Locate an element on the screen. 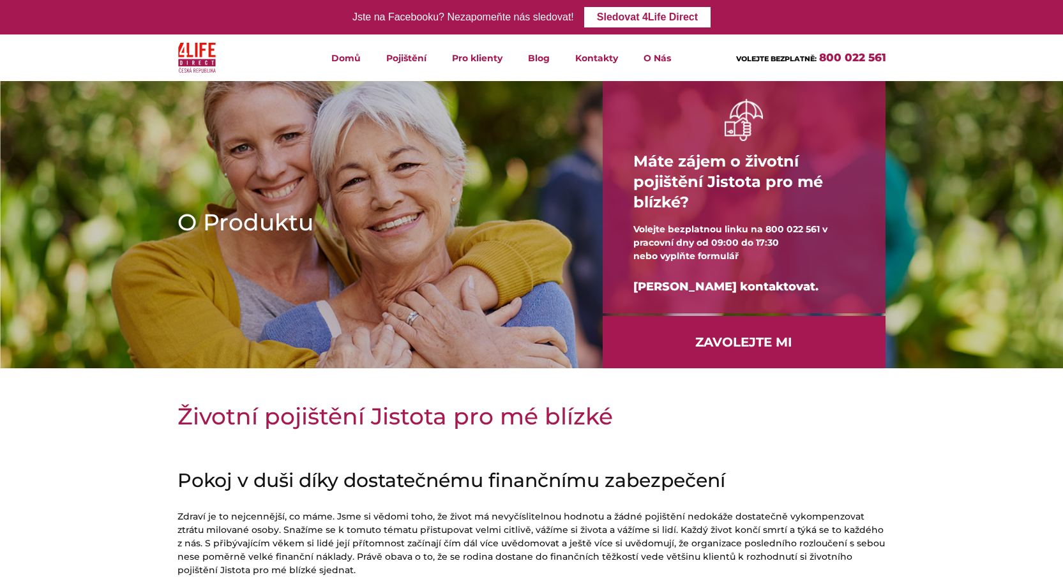  p: Zdraví je to nejcennější, co máme. Jsme si vědomi toho, že život má nevyčíslitelnou hodnotu a žád... is located at coordinates (532, 543).